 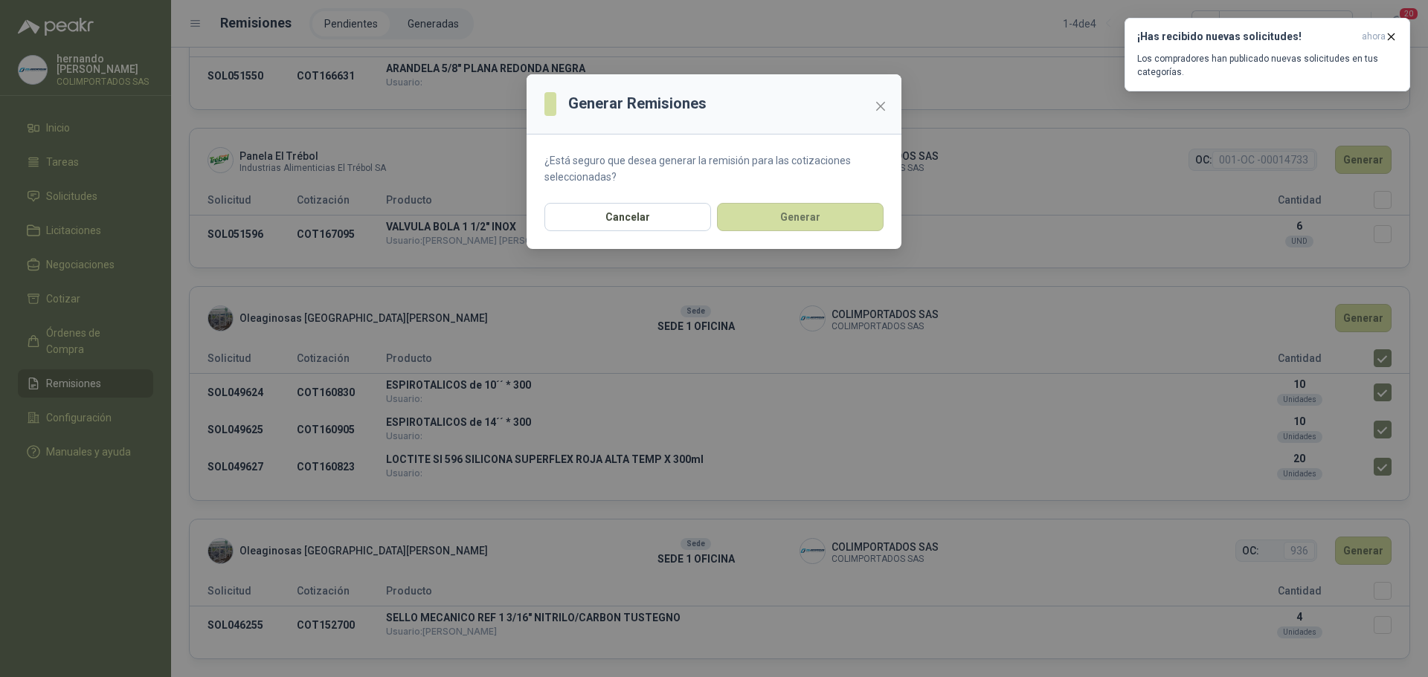 I want to click on h3: Generar Remisiones, so click(x=637, y=103).